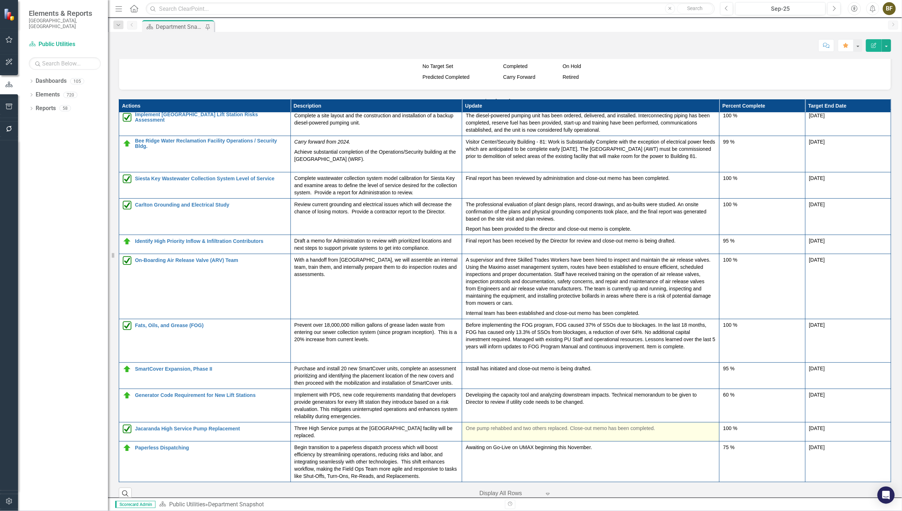  Describe the element at coordinates (590, 368) in the screenshot. I see `p: Install has initiated and close-out memo is being drafted.` at that location.